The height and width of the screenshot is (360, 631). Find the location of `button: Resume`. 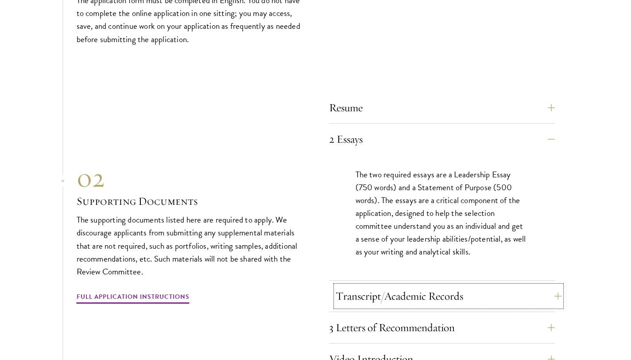

button: Resume is located at coordinates (442, 108).